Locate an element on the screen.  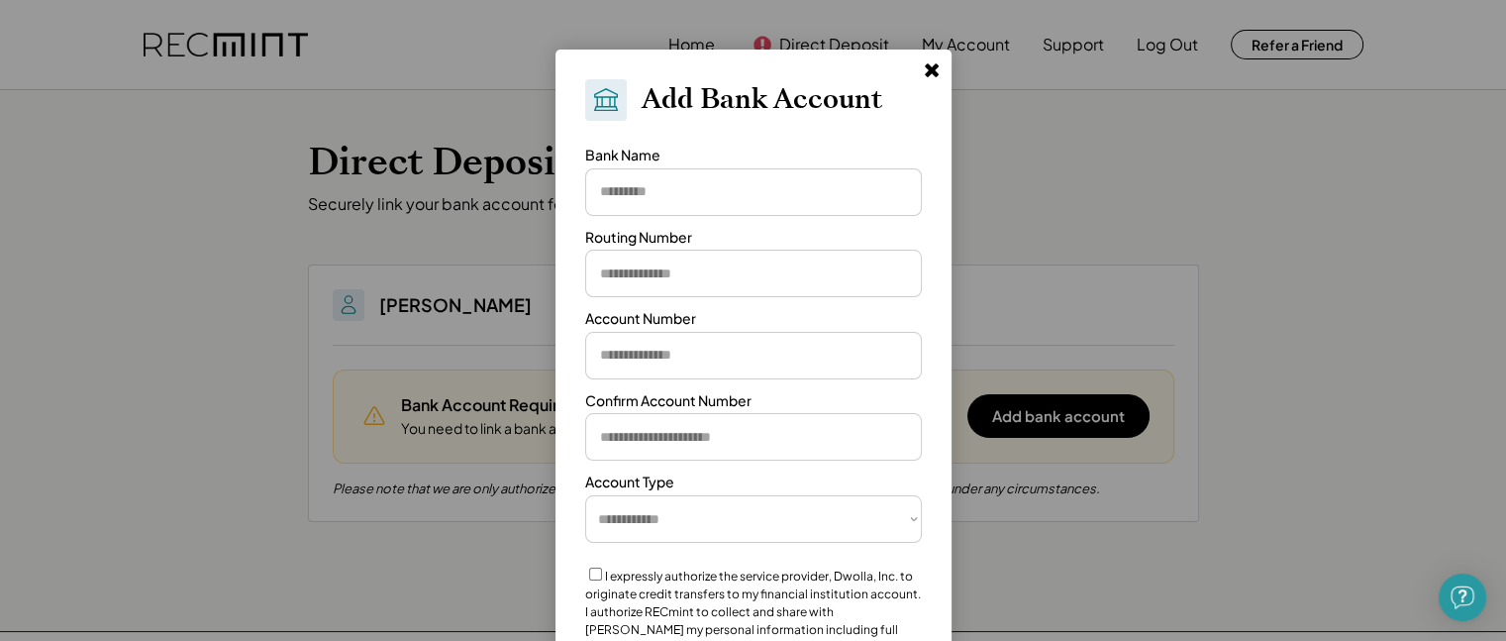
img: Bank.svg is located at coordinates (606, 100).